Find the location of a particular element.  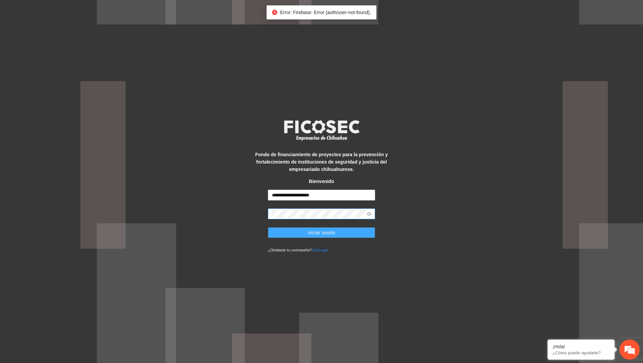

p: ¿Cómo puedo ayudarte? is located at coordinates (581, 352).